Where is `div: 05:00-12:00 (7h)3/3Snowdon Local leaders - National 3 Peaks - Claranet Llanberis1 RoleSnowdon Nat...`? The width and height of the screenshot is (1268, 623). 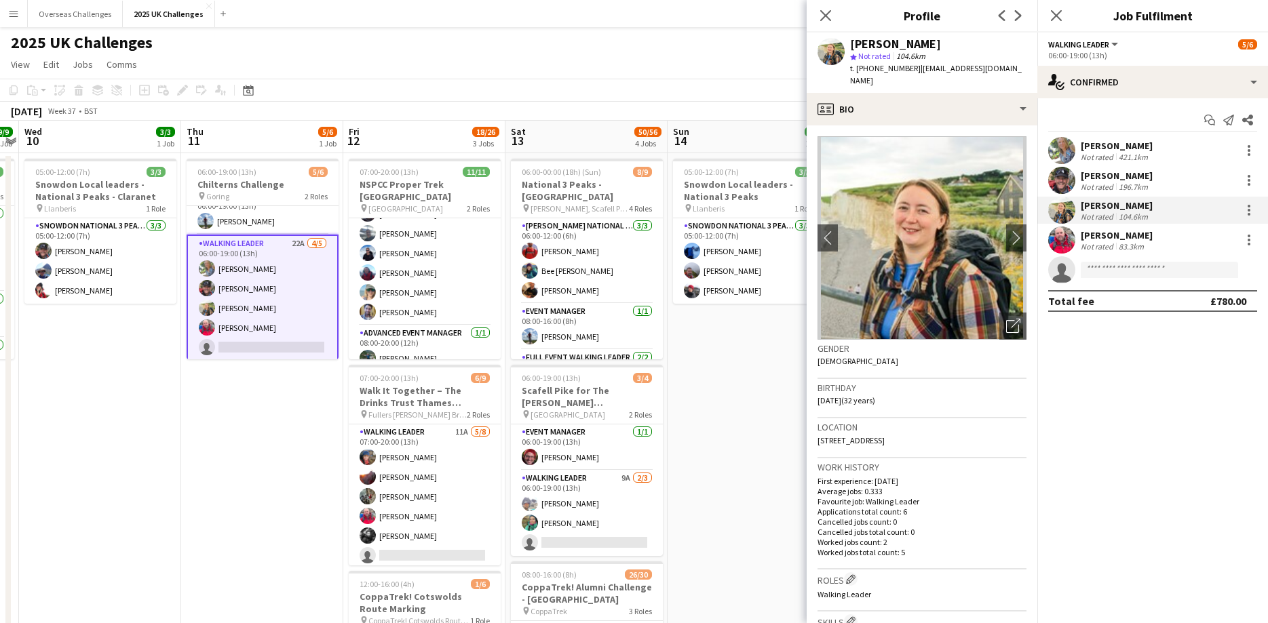
div: 05:00-12:00 (7h)3/3Snowdon Local leaders - National 3 Peaks - Claranet Llanberis1 RoleSnowdon Nat... is located at coordinates (100, 231).